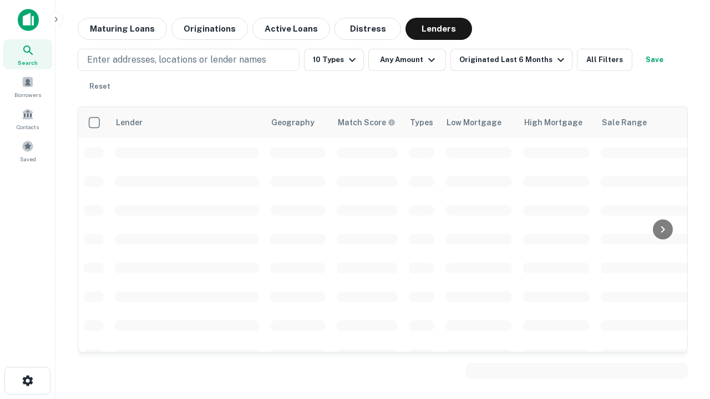 The image size is (710, 399). What do you see at coordinates (129, 123) in the screenshot?
I see `div: Lender` at bounding box center [129, 123].